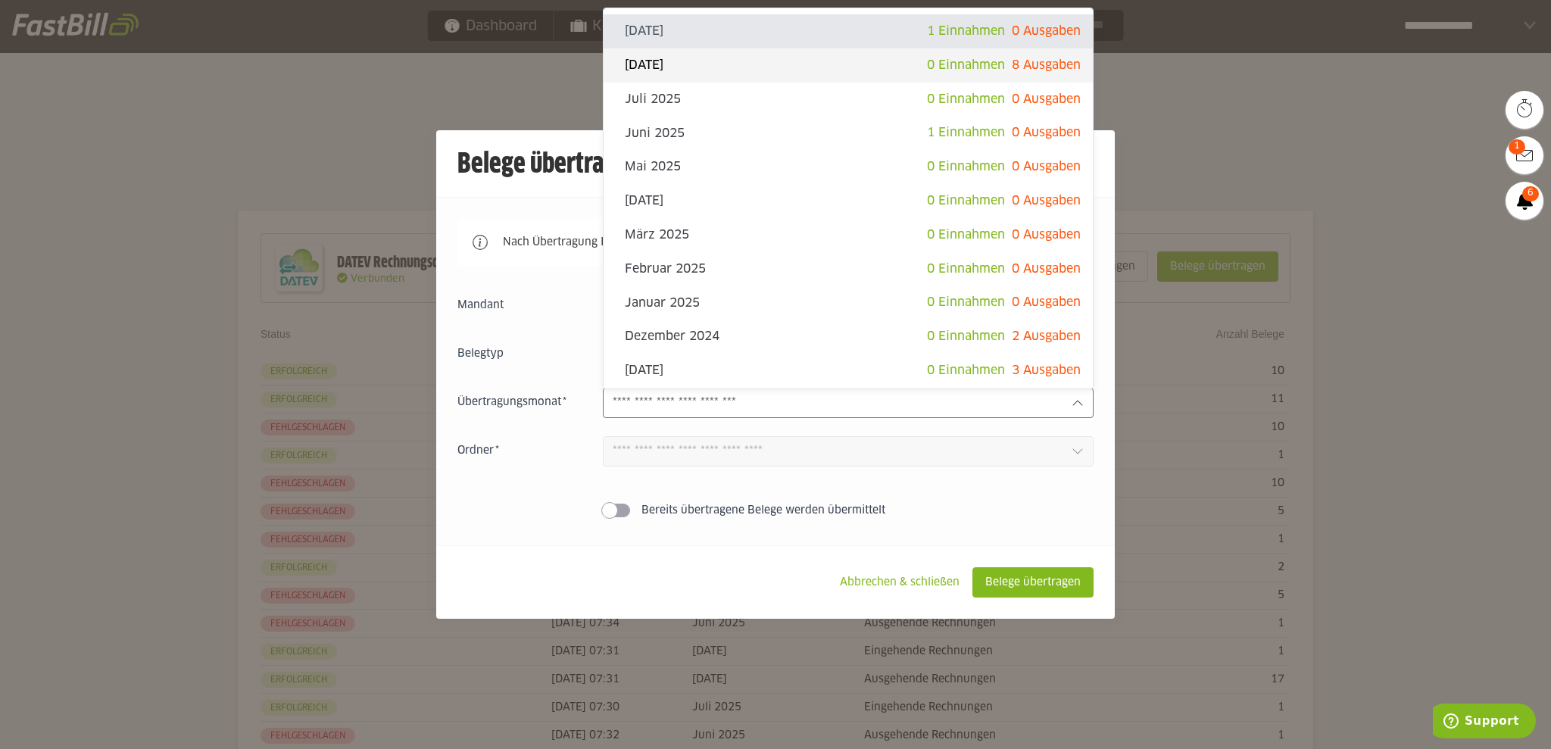 The height and width of the screenshot is (749, 1551). I want to click on sl-option: Mai 2025, so click(848, 167).